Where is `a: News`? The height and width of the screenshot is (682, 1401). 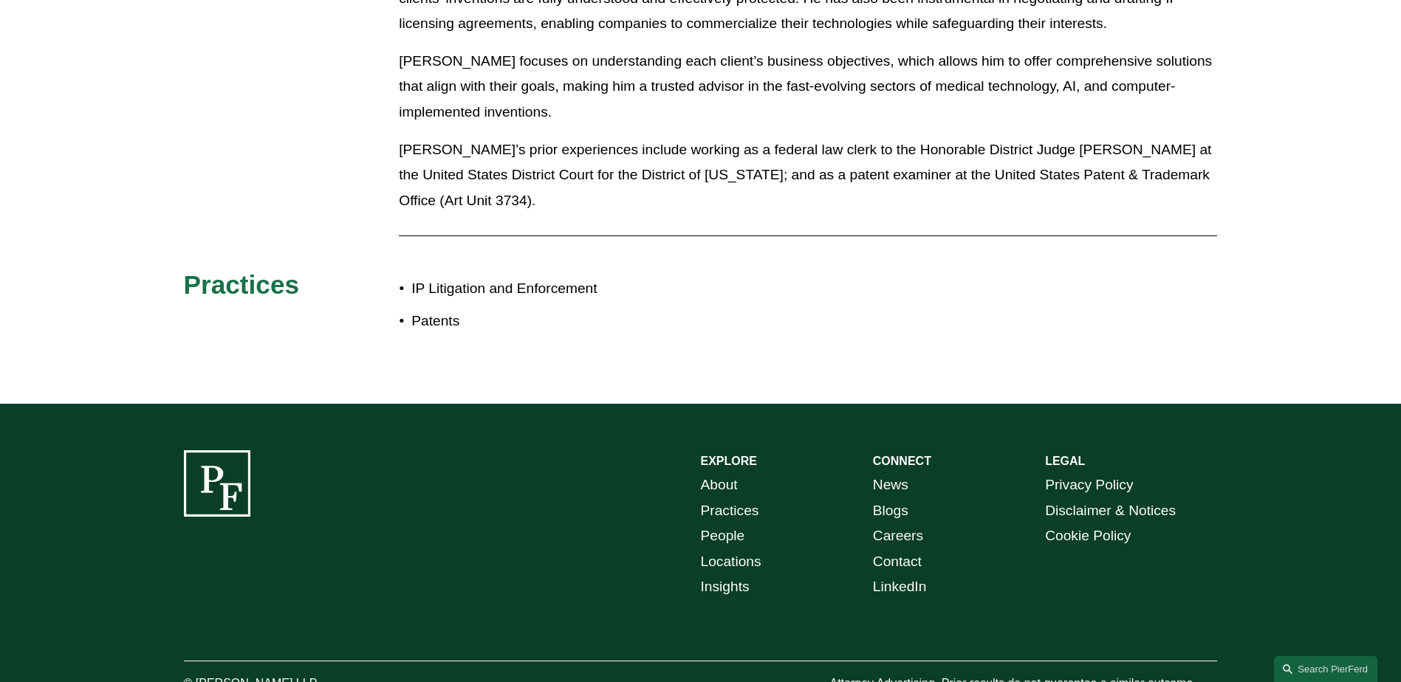 a: News is located at coordinates (891, 485).